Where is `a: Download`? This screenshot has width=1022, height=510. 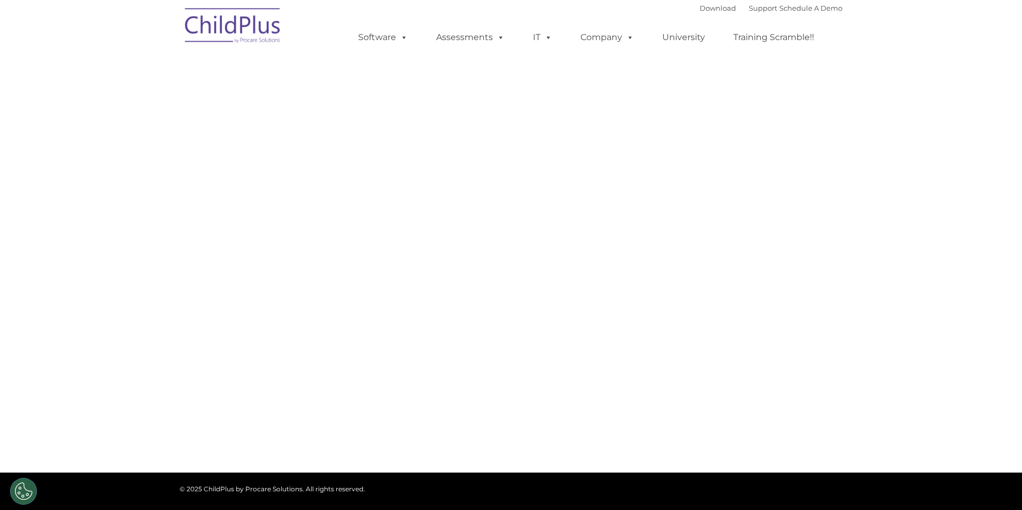 a: Download is located at coordinates (718, 8).